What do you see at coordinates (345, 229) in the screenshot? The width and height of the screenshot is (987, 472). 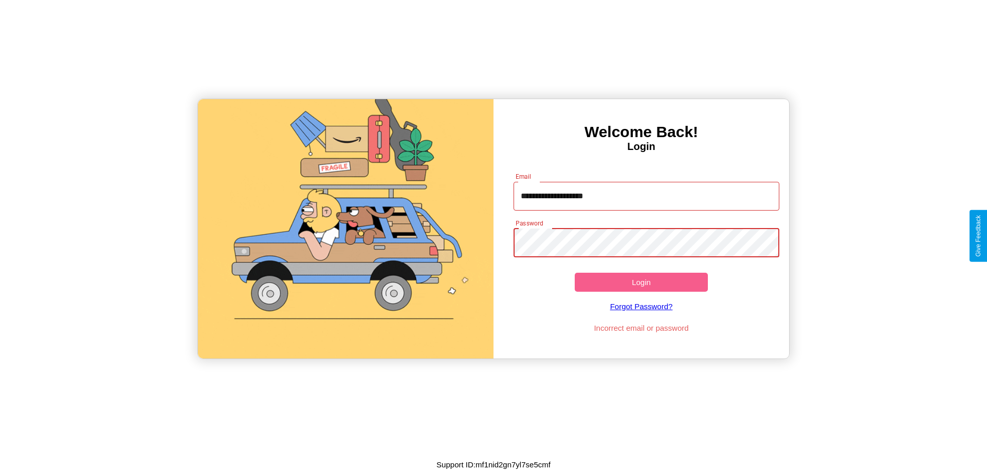 I see `img: gif` at bounding box center [345, 229].